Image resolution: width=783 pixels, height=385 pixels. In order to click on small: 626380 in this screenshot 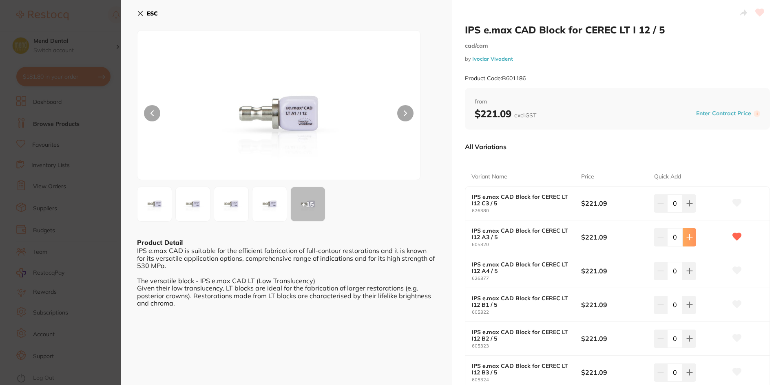, I will do `click(526, 211)`.